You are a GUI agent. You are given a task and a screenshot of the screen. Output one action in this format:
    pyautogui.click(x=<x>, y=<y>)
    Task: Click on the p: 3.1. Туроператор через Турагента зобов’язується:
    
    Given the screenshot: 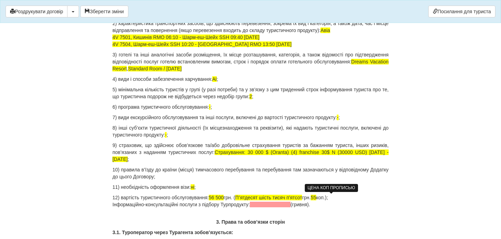 What is the action you would take?
    pyautogui.click(x=251, y=232)
    